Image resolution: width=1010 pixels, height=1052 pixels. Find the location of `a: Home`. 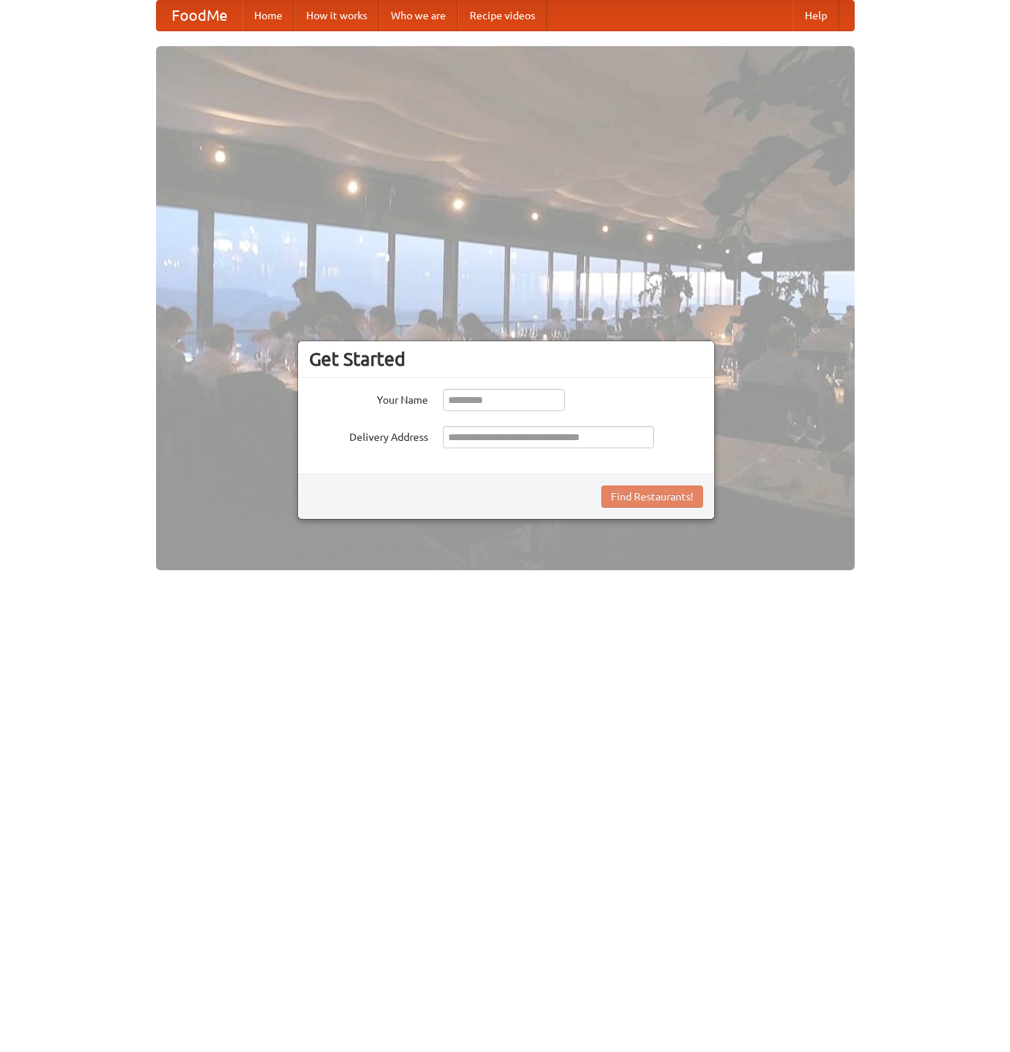

a: Home is located at coordinates (268, 16).